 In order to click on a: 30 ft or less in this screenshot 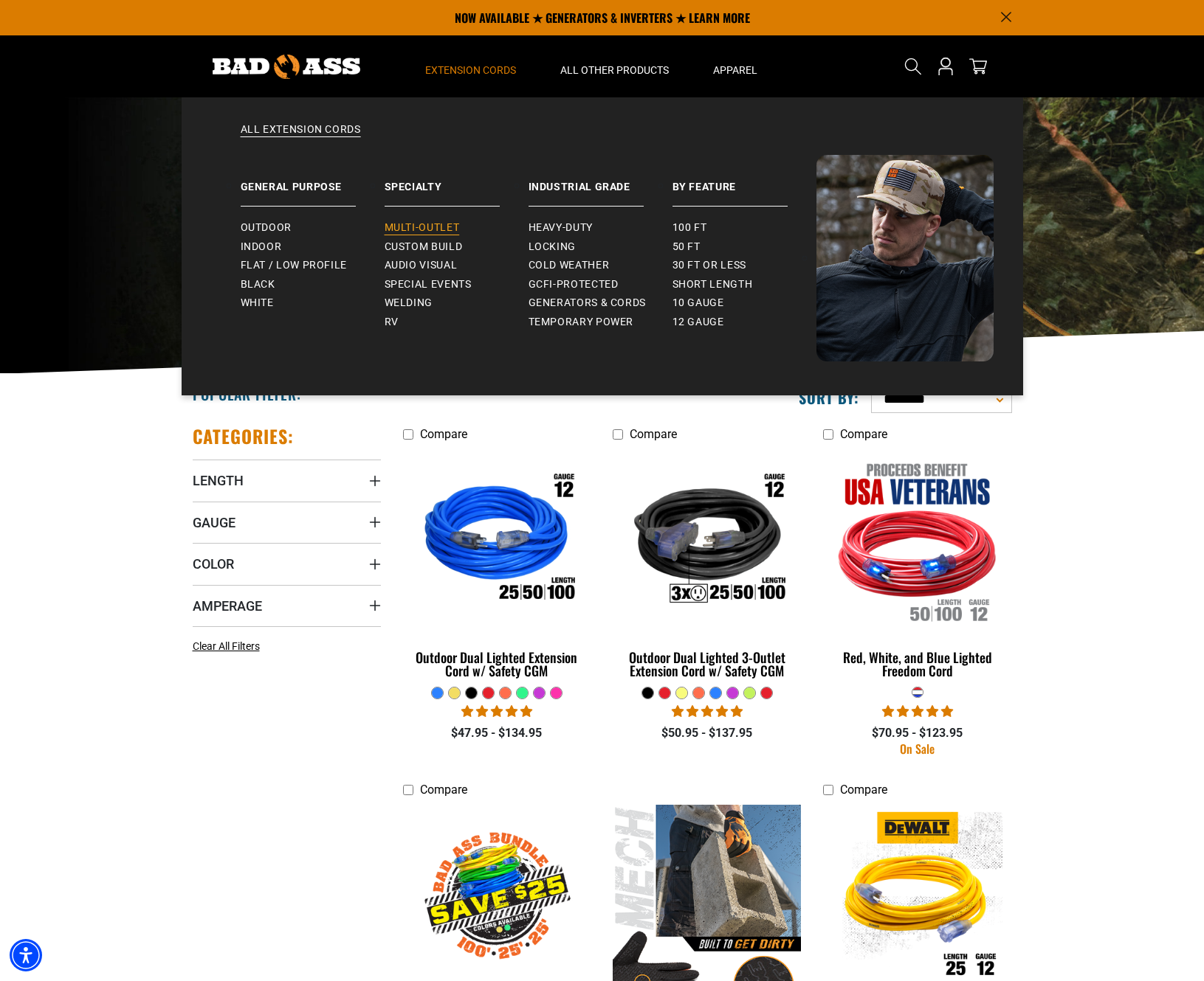, I will do `click(744, 265)`.